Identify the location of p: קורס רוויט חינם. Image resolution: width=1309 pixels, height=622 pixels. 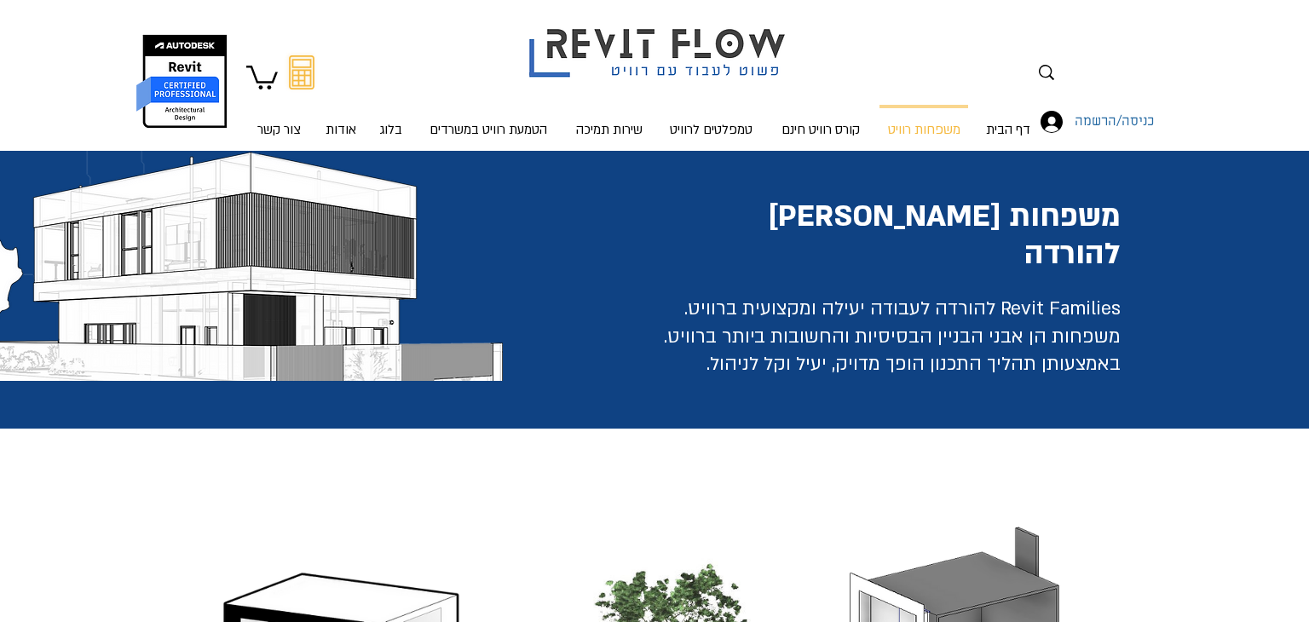
(821, 130).